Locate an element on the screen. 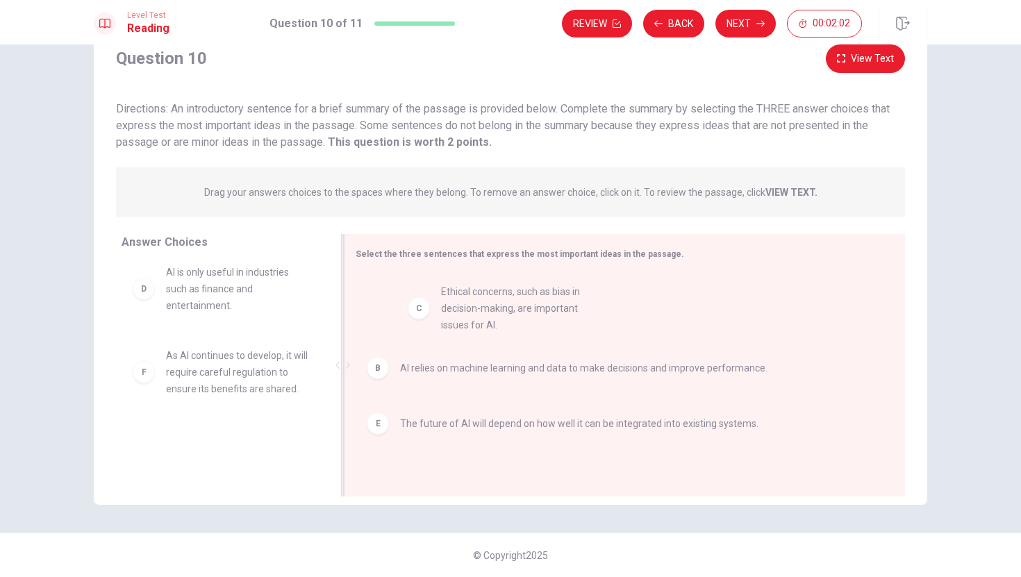  h4: Question 10 is located at coordinates (161, 58).